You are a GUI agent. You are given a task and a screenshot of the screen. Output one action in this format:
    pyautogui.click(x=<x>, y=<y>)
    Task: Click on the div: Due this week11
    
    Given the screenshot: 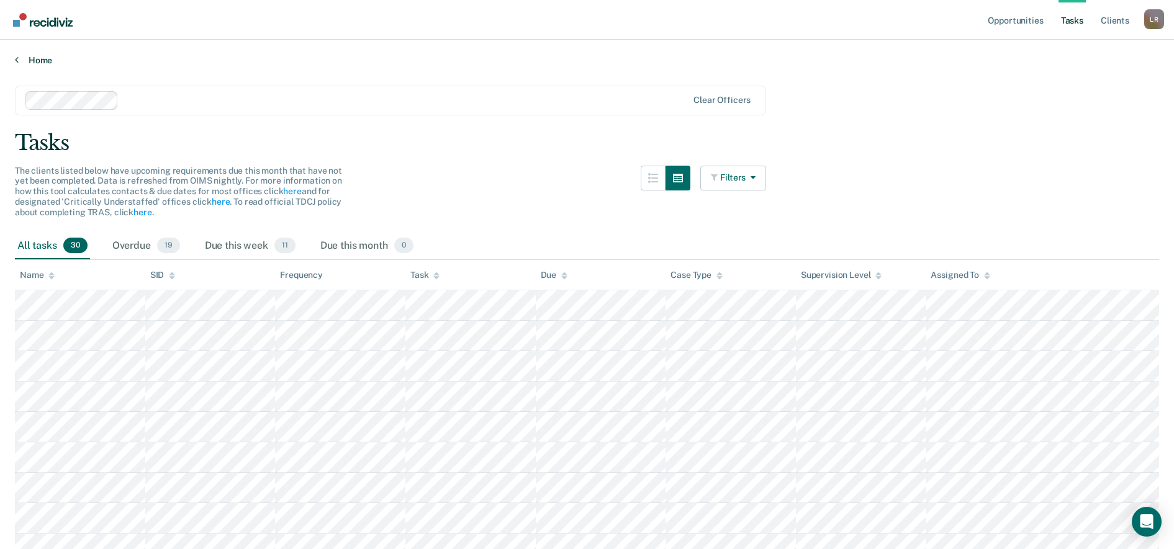 What is the action you would take?
    pyautogui.click(x=250, y=246)
    